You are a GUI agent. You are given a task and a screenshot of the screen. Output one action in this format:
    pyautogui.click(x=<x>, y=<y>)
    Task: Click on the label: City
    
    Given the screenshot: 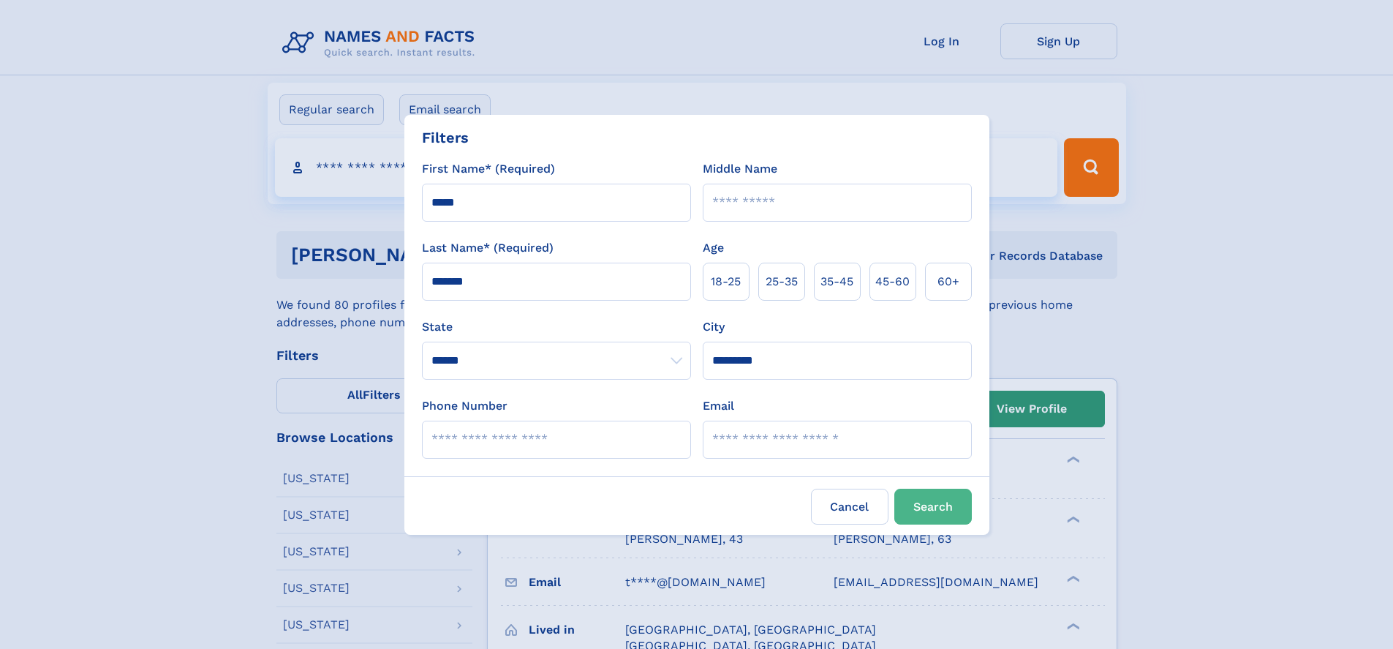 What is the action you would take?
    pyautogui.click(x=714, y=327)
    